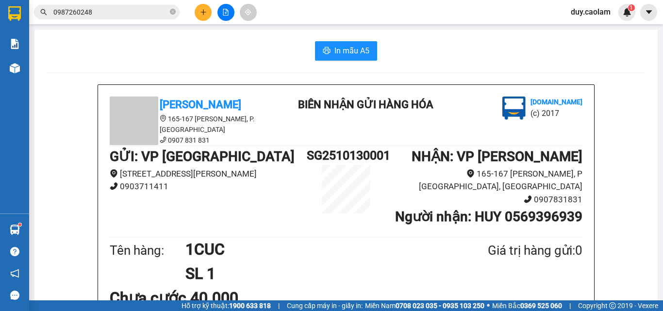 The width and height of the screenshot is (663, 311). Describe the element at coordinates (649, 12) in the screenshot. I see `button: caret-down` at that location.